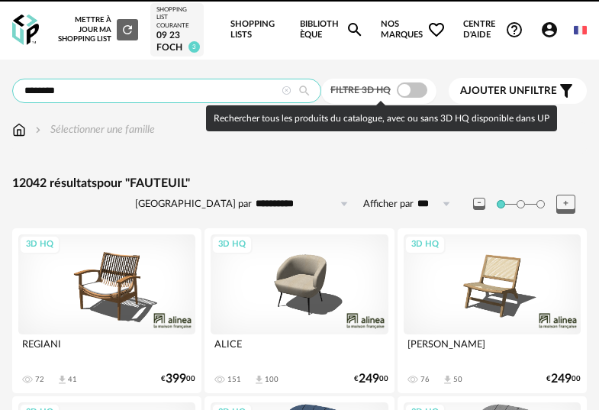 Image resolution: width=599 pixels, height=410 pixels. I want to click on span: Refresh icon, so click(127, 30).